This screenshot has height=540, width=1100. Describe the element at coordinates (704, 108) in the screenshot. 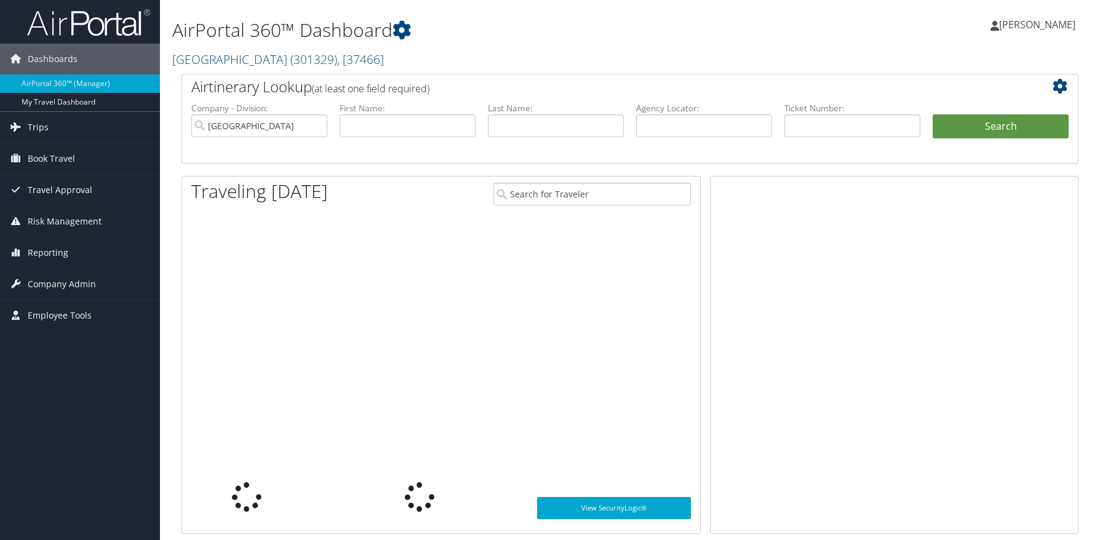

I see `label: Agency Locator:` at that location.